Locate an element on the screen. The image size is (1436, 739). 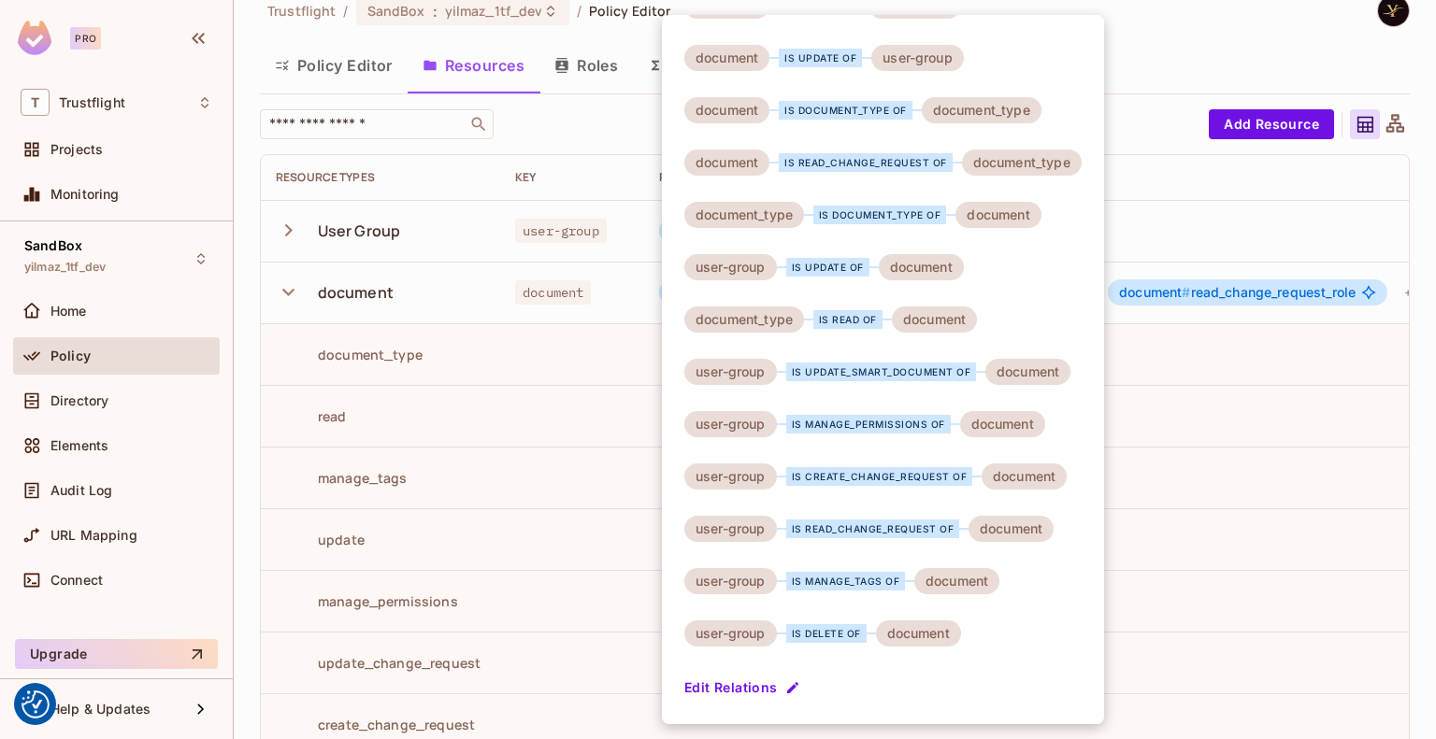
button: Edit Relations is located at coordinates (744, 688).